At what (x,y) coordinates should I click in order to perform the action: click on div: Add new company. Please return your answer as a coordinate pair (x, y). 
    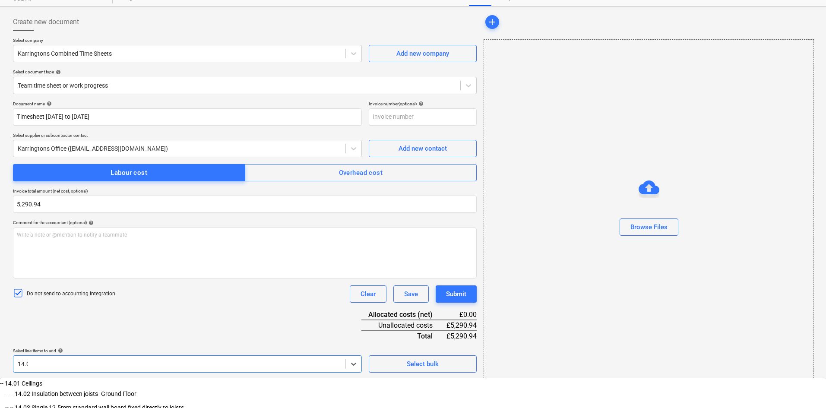
    Looking at the image, I should click on (423, 54).